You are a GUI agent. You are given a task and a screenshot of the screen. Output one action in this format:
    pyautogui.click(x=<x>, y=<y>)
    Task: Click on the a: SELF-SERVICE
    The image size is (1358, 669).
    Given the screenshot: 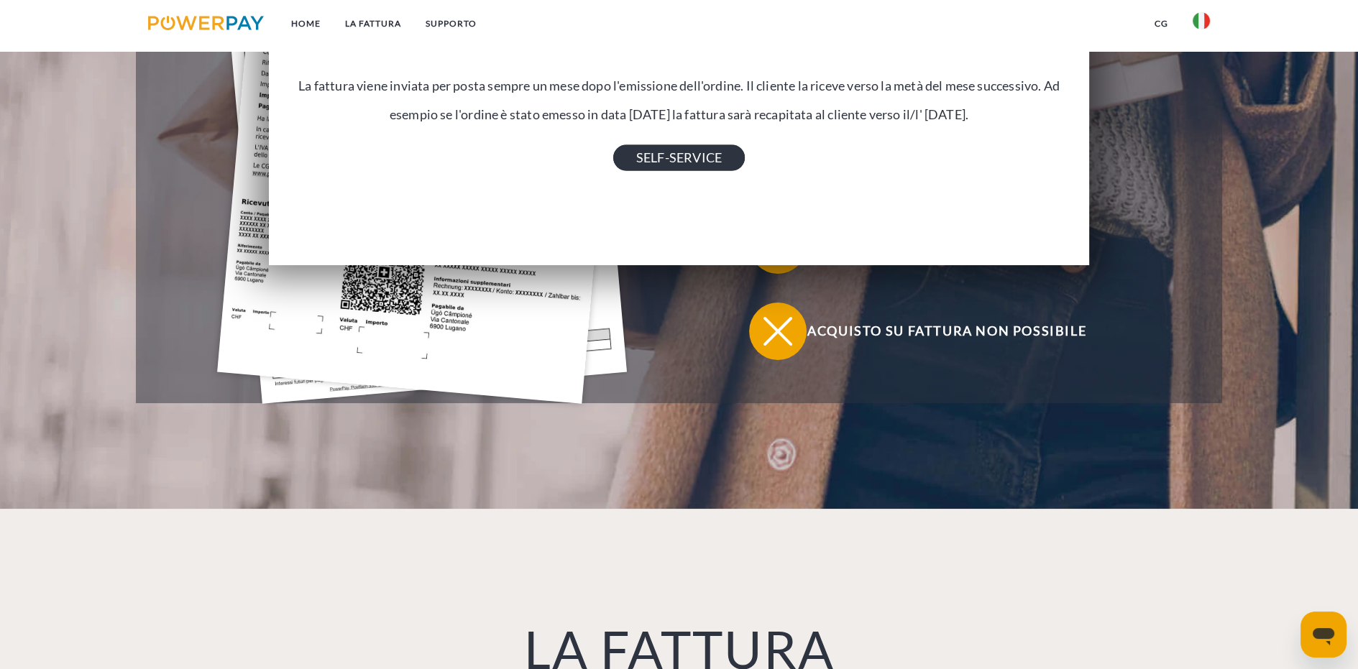 What is the action you would take?
    pyautogui.click(x=678, y=158)
    